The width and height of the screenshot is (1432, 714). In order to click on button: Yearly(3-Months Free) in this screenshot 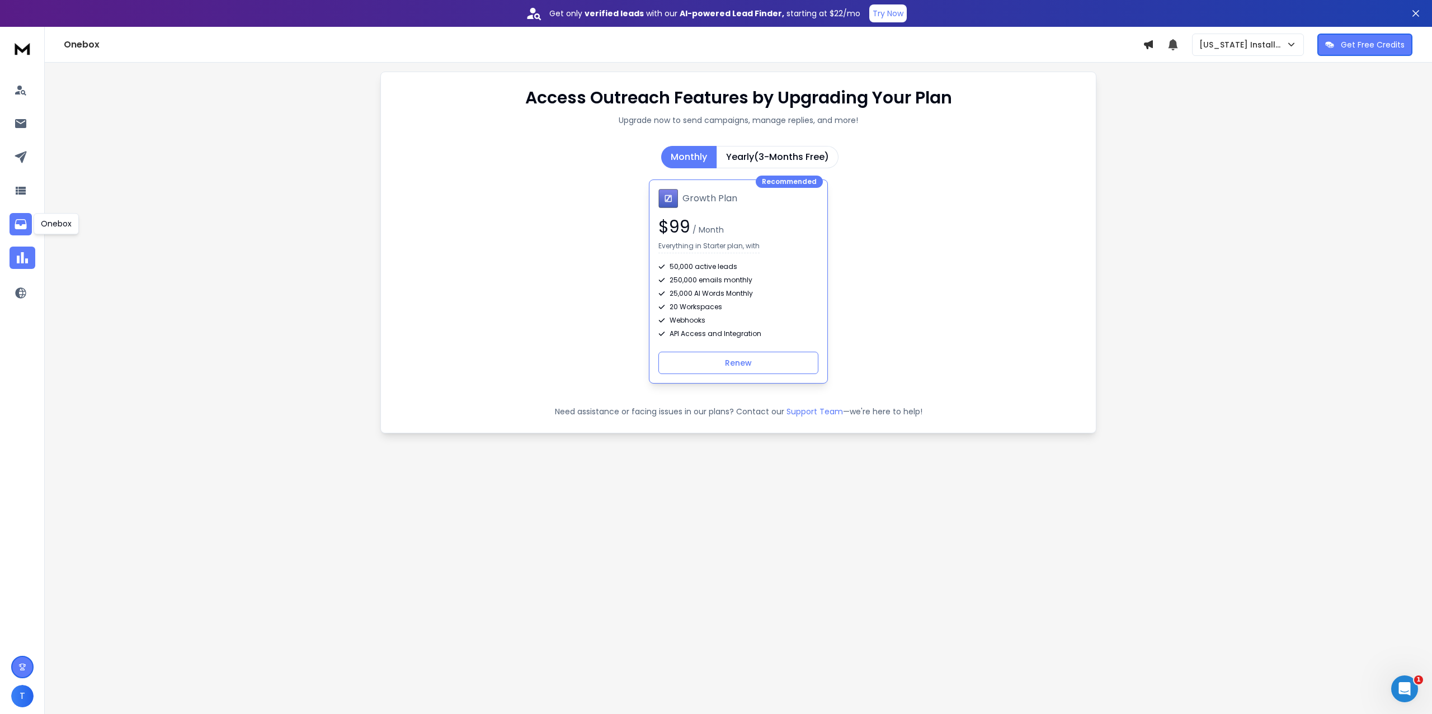, I will do `click(778, 157)`.